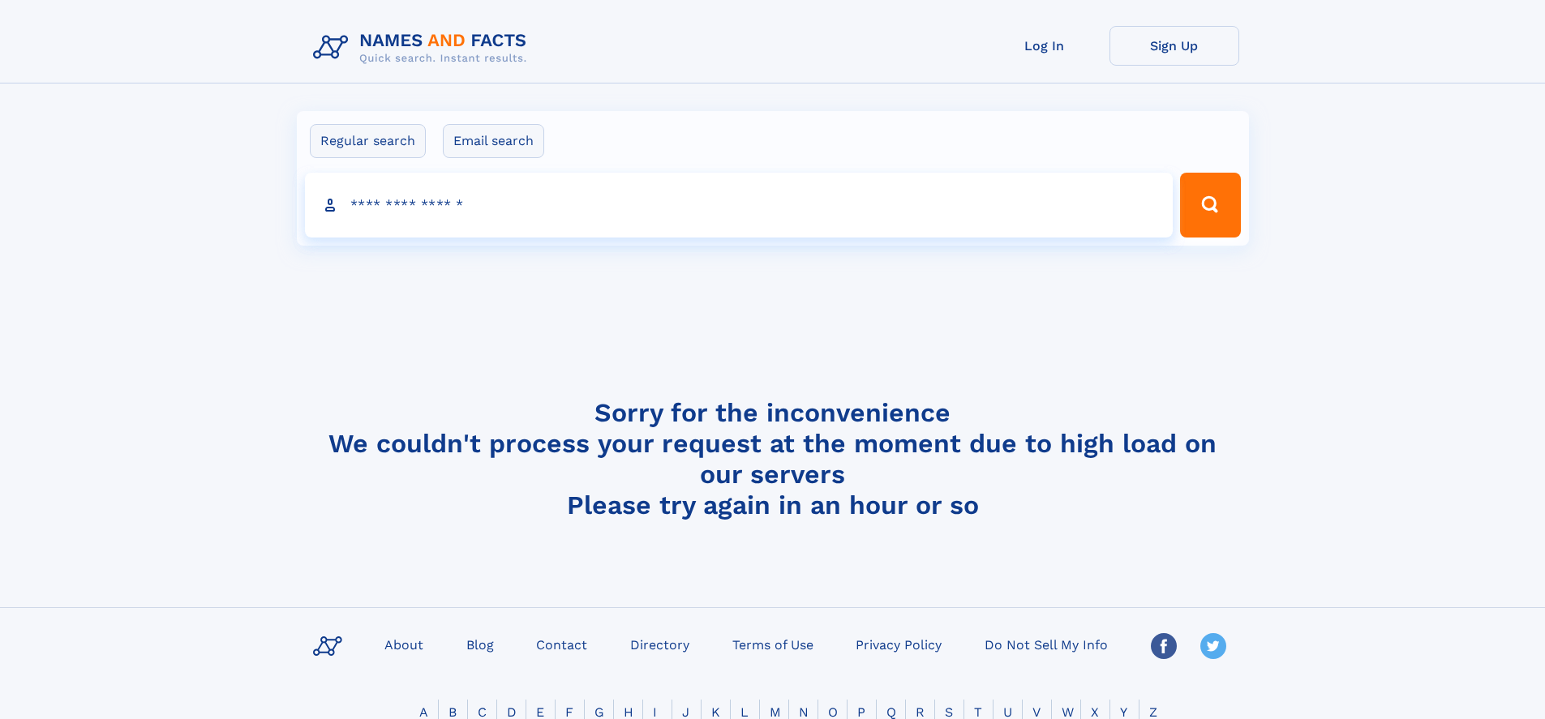 The width and height of the screenshot is (1545, 719). What do you see at coordinates (1045, 45) in the screenshot?
I see `a: Log In` at bounding box center [1045, 45].